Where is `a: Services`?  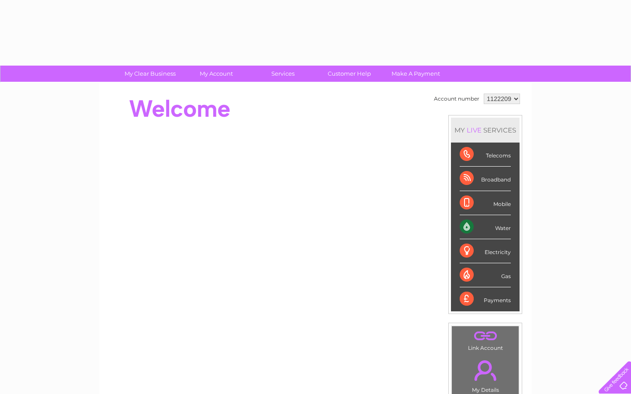 a: Services is located at coordinates (283, 73).